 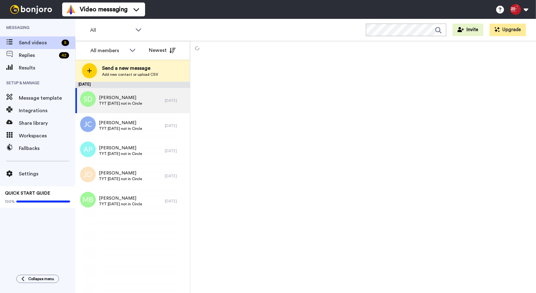 I want to click on button: Collapse menu, so click(x=38, y=279).